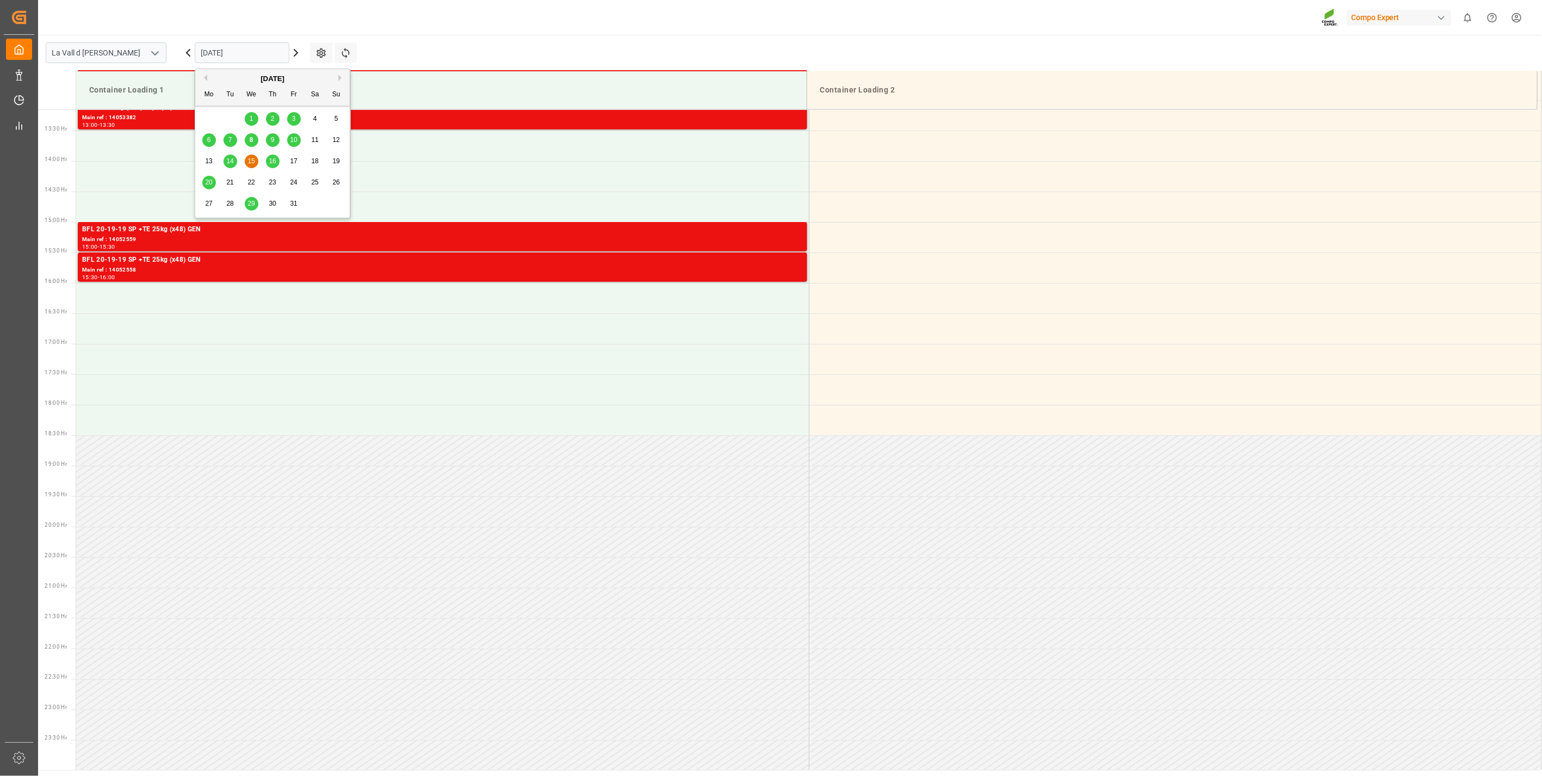 The width and height of the screenshot is (1542, 776). What do you see at coordinates (90, 125) in the screenshot?
I see `div: 13:00` at bounding box center [90, 125].